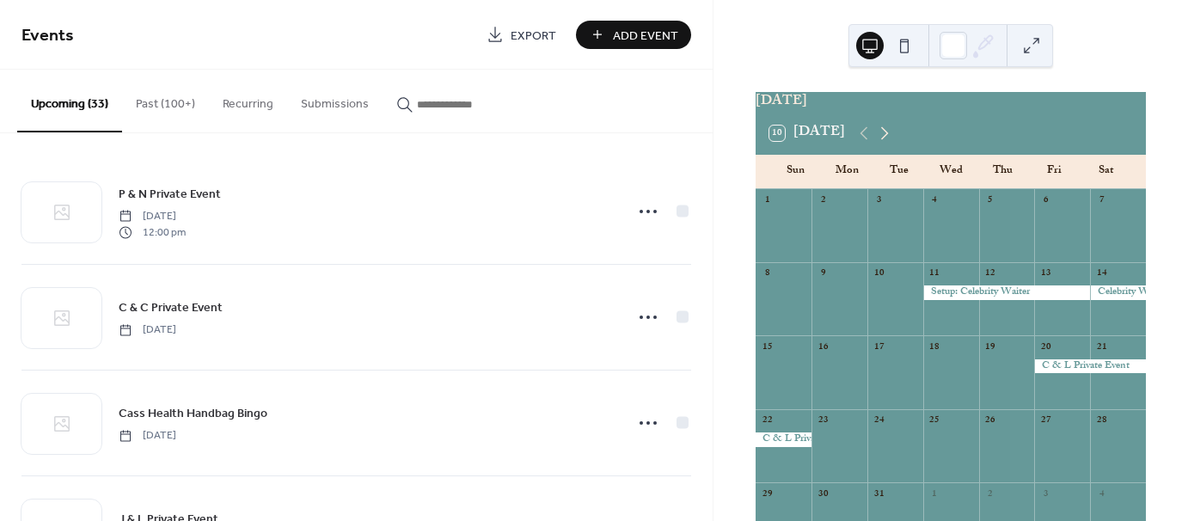 The width and height of the screenshot is (1188, 521). What do you see at coordinates (935, 273) in the screenshot?
I see `div: 11` at bounding box center [935, 273].